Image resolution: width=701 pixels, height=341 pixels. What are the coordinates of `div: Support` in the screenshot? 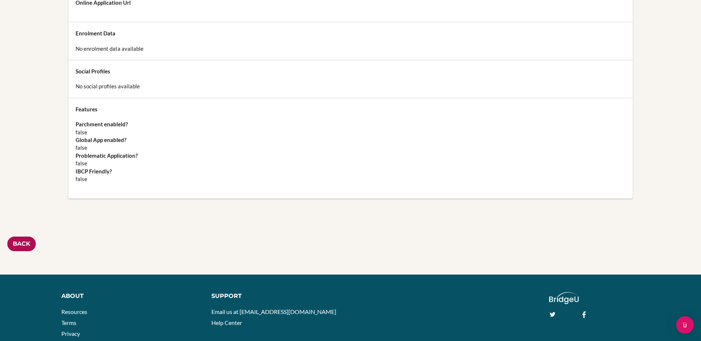 It's located at (277, 296).